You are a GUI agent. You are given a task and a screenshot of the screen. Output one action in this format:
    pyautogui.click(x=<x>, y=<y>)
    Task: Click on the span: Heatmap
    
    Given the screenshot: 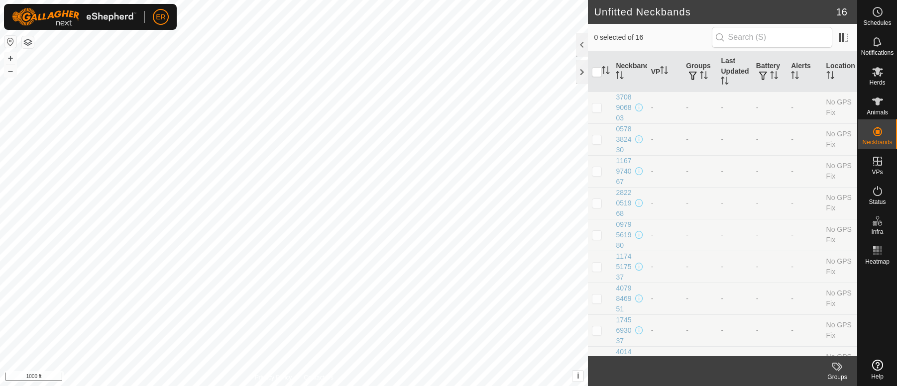 What is the action you would take?
    pyautogui.click(x=877, y=262)
    